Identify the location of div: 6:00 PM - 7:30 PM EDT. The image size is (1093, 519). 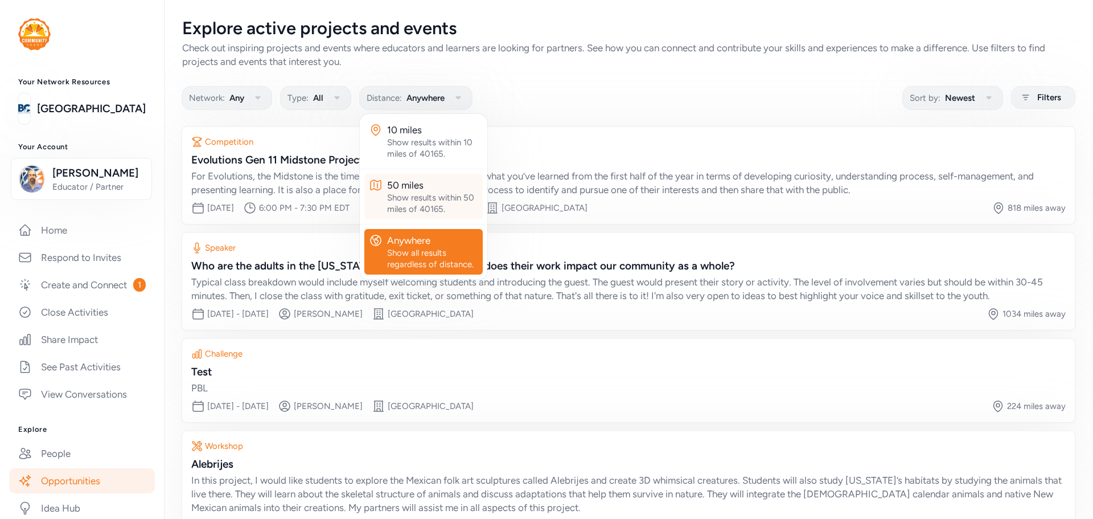
(304, 208).